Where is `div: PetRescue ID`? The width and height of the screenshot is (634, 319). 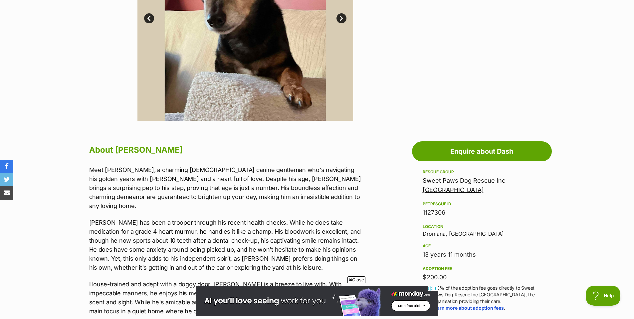
div: PetRescue ID is located at coordinates (482, 204).